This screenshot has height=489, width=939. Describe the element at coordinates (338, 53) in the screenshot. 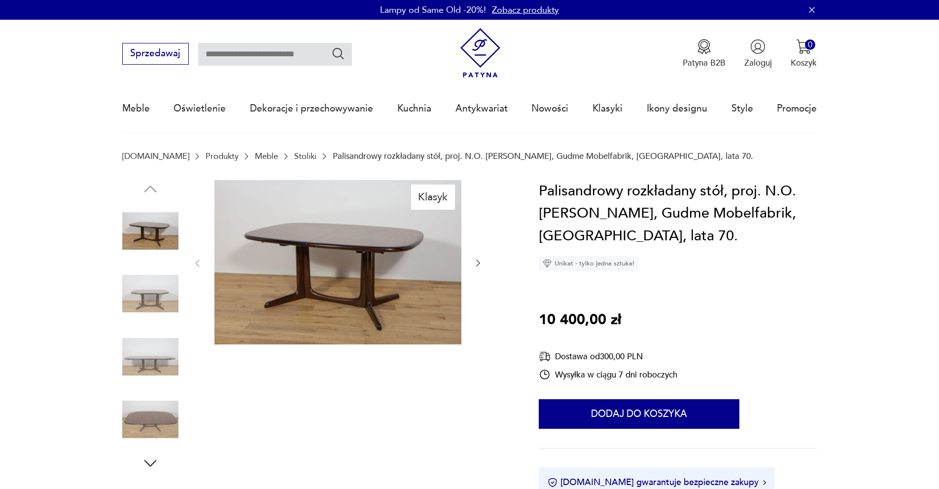

I see `button: Szukaj` at that location.